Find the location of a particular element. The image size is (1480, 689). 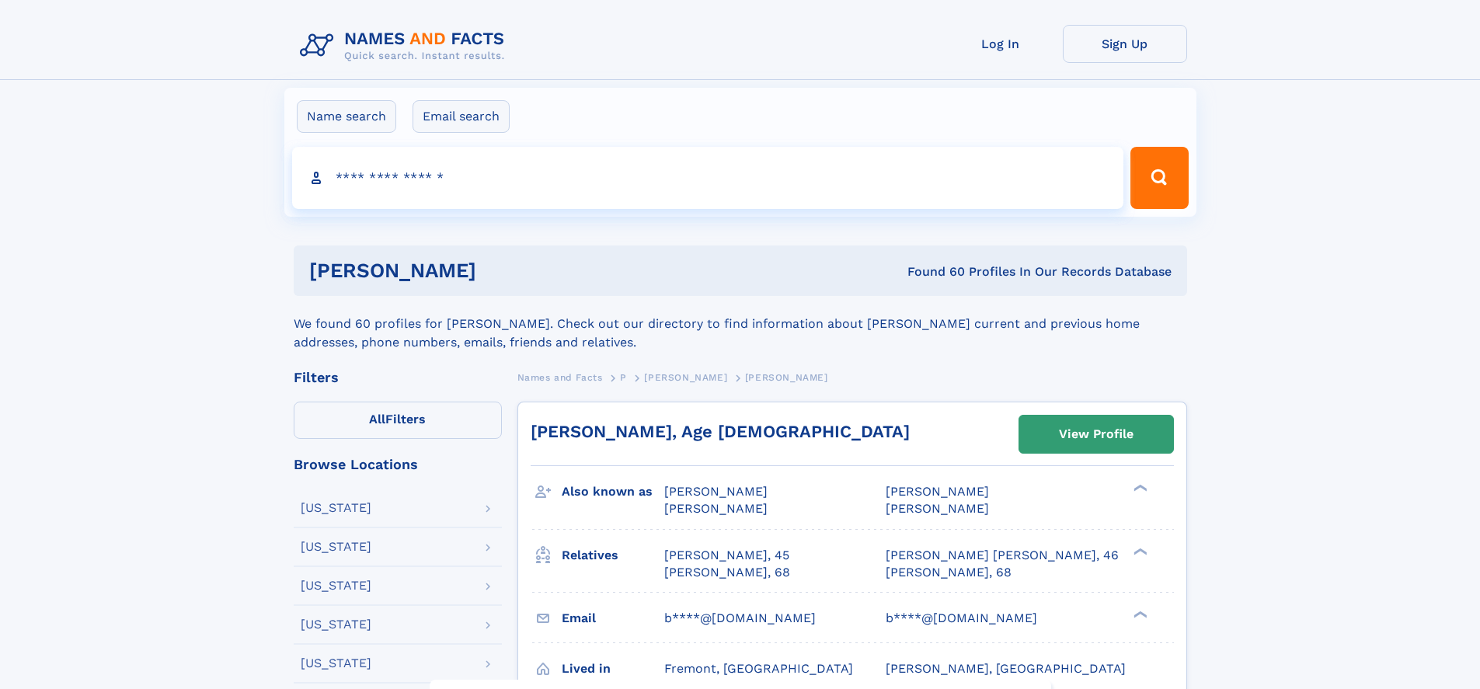

img: Logo Names and Facts is located at coordinates (405, 46).